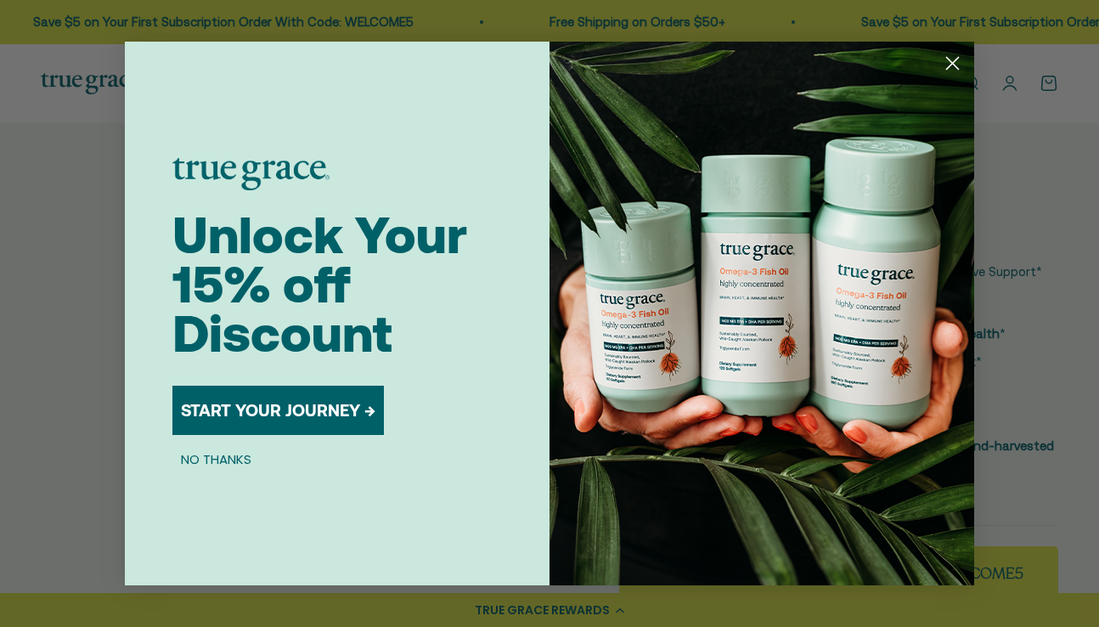 The width and height of the screenshot is (1099, 627). I want to click on button: Close dialog, so click(952, 63).